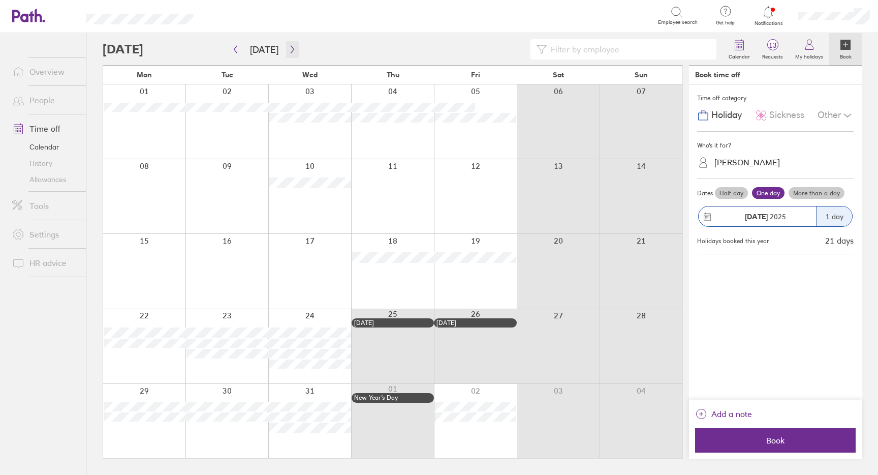  I want to click on a: History, so click(45, 163).